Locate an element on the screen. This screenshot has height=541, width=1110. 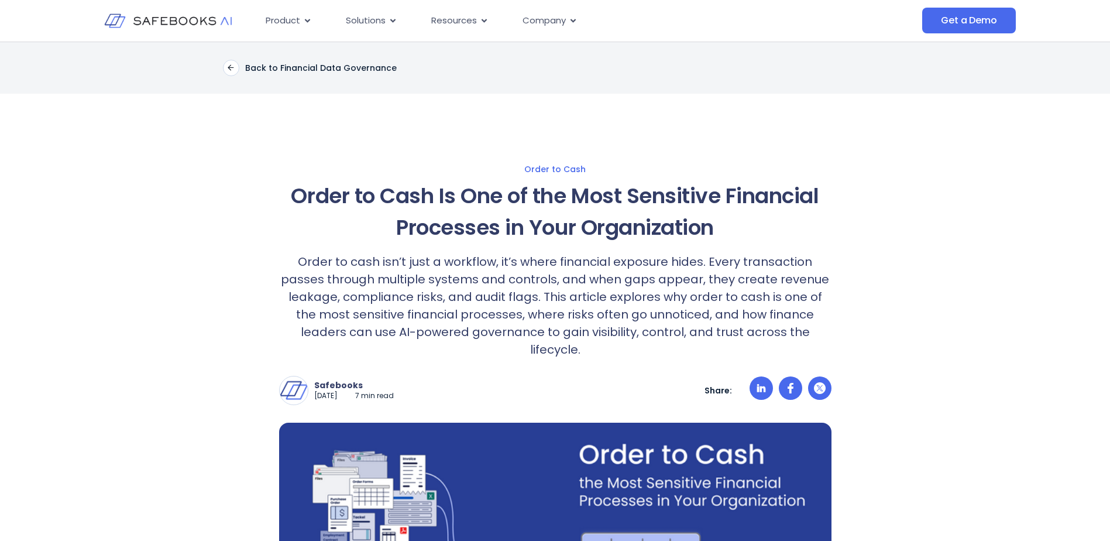
span: Product is located at coordinates (283, 20).